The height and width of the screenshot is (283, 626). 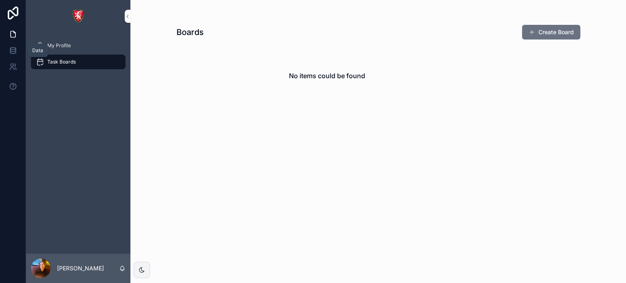 I want to click on span: Task Boards, so click(x=62, y=62).